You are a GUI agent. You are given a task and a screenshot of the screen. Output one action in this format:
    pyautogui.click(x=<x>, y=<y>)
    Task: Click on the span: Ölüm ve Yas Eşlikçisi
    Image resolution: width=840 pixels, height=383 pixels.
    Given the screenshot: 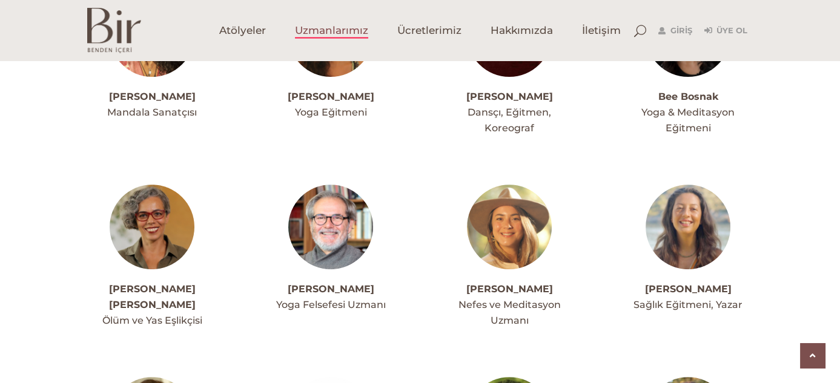 What is the action you would take?
    pyautogui.click(x=152, y=320)
    